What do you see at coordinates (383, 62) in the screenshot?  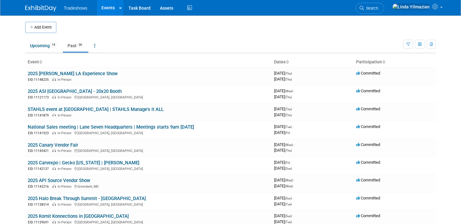 I see `a: Sort by Participation Type` at bounding box center [383, 62].